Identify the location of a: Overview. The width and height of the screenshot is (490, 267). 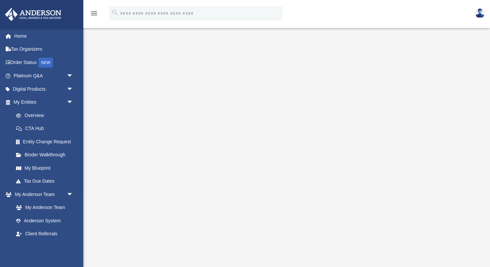
(46, 115).